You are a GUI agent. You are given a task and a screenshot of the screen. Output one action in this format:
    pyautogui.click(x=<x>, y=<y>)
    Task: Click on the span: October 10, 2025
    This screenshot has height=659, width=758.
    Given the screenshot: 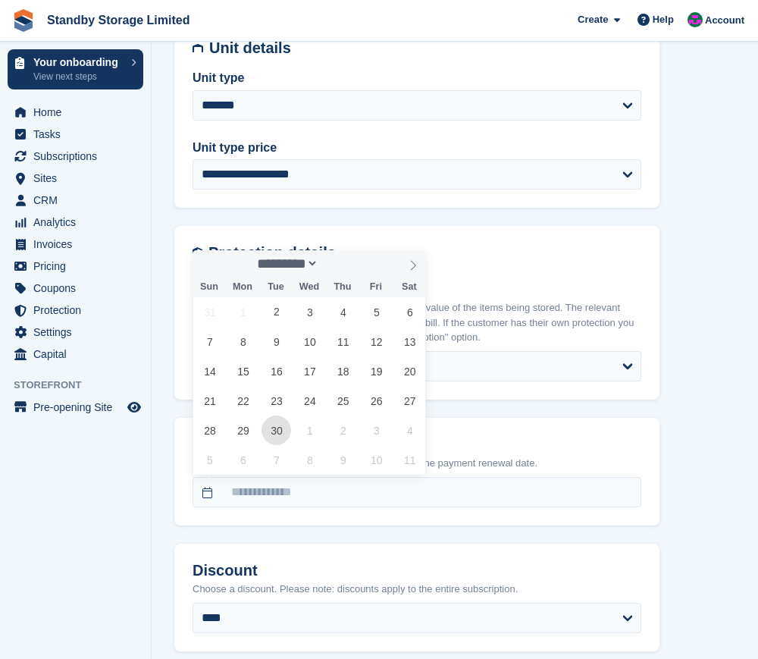 What is the action you would take?
    pyautogui.click(x=376, y=459)
    